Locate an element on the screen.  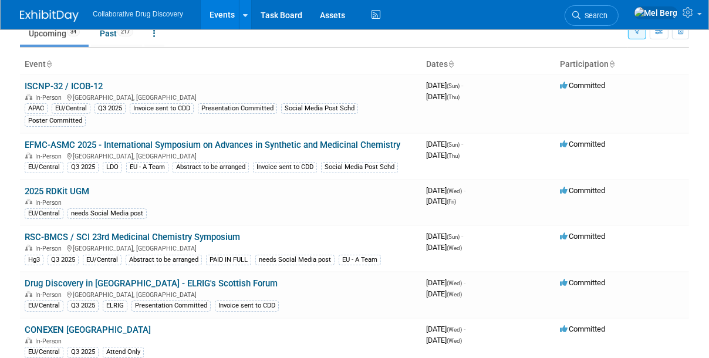
a: Past217 is located at coordinates (116, 33).